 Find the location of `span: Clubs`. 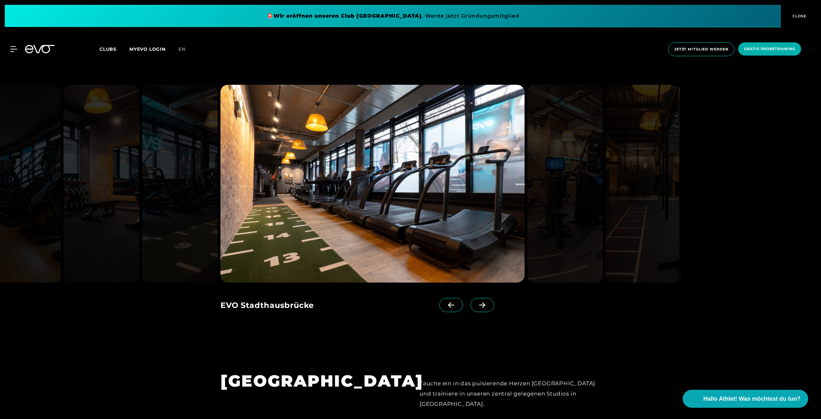

span: Clubs is located at coordinates (108, 49).